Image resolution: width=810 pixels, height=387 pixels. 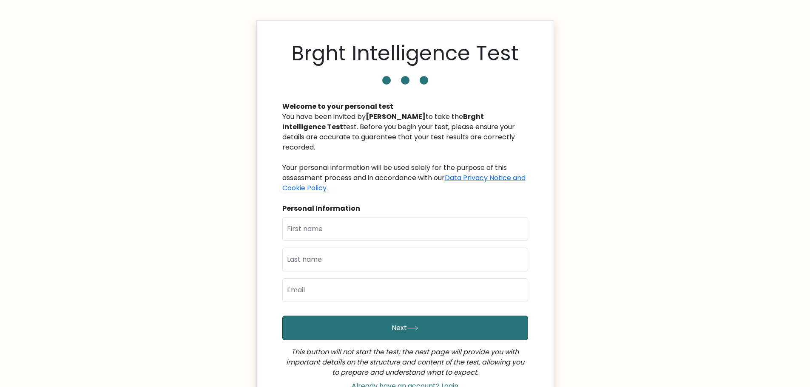 I want to click on input: First name, so click(x=405, y=229).